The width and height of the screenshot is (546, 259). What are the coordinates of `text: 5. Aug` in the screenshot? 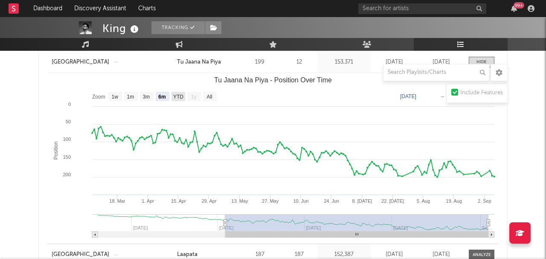 It's located at (423, 201).